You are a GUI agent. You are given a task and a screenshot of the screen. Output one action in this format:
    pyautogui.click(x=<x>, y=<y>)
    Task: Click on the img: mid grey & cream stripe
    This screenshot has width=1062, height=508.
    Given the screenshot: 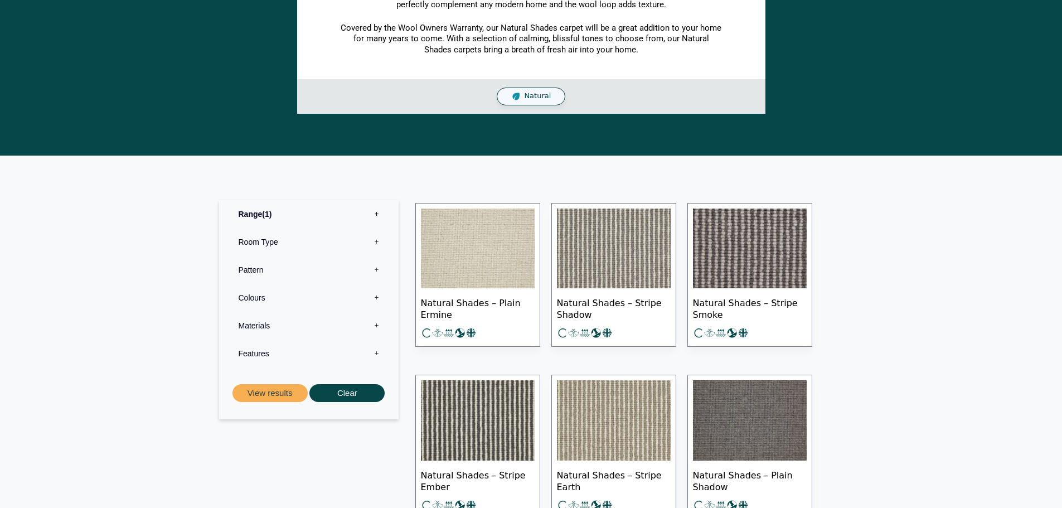 What is the action you would take?
    pyautogui.click(x=614, y=249)
    